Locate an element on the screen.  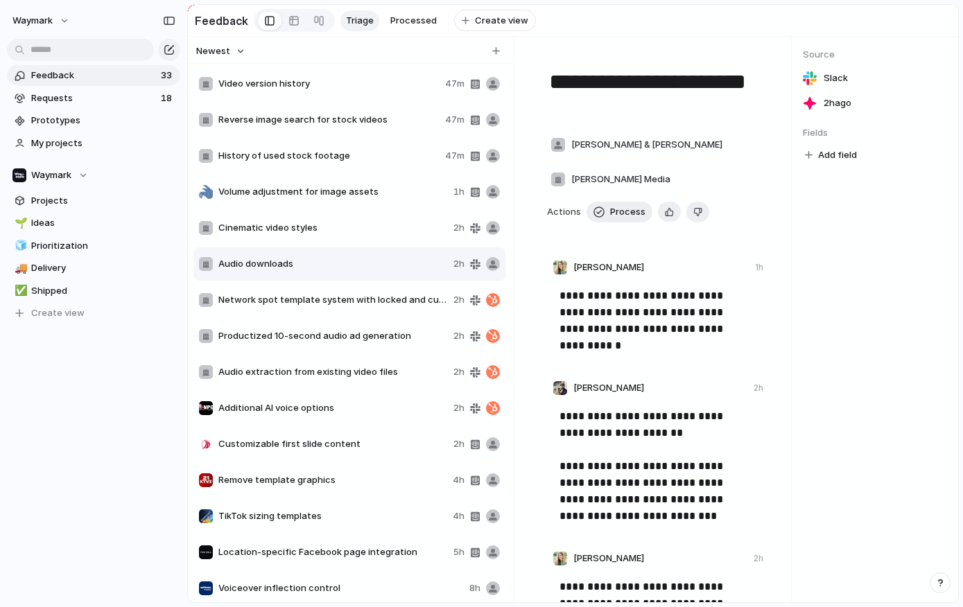
a: Projects is located at coordinates (94, 201).